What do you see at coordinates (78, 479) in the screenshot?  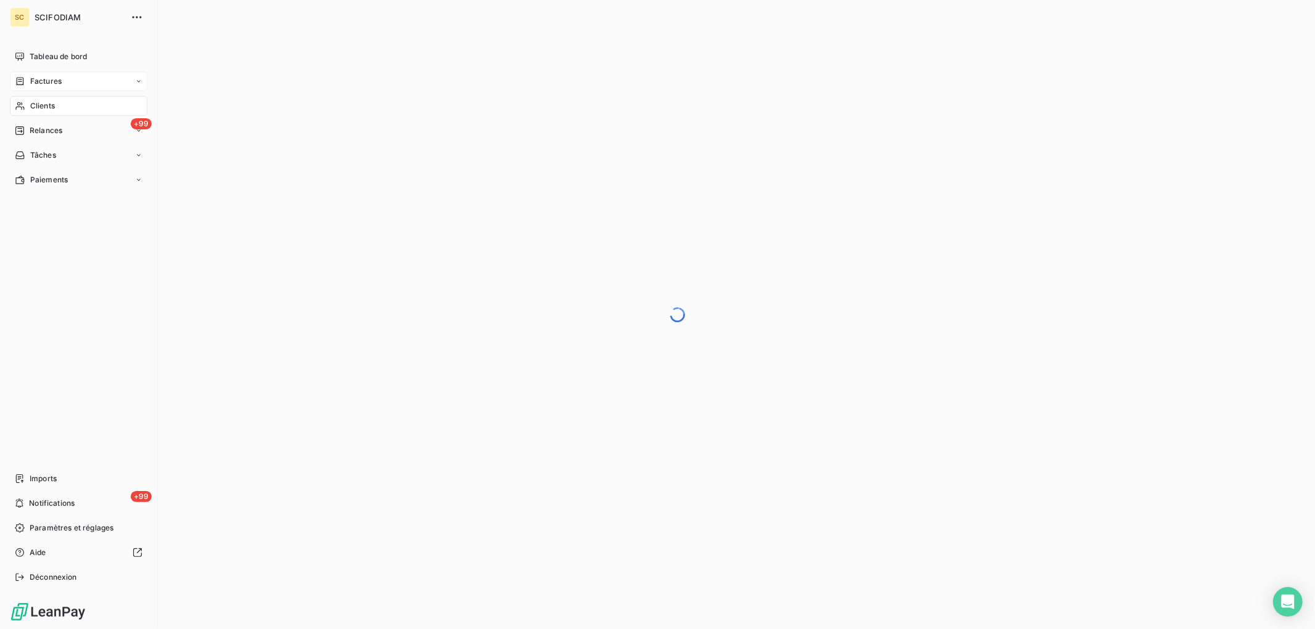 I see `a: Imports` at bounding box center [78, 479].